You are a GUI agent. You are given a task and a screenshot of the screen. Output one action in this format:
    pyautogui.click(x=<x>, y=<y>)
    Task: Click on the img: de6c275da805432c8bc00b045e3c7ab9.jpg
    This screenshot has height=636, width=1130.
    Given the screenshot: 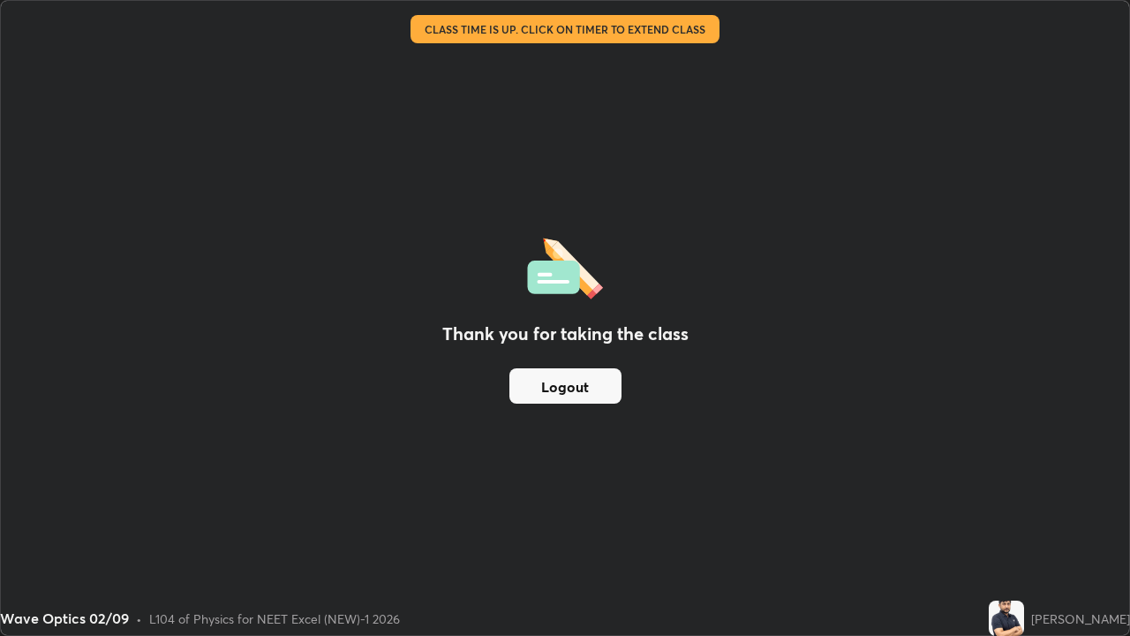 What is the action you would take?
    pyautogui.click(x=1007, y=618)
    